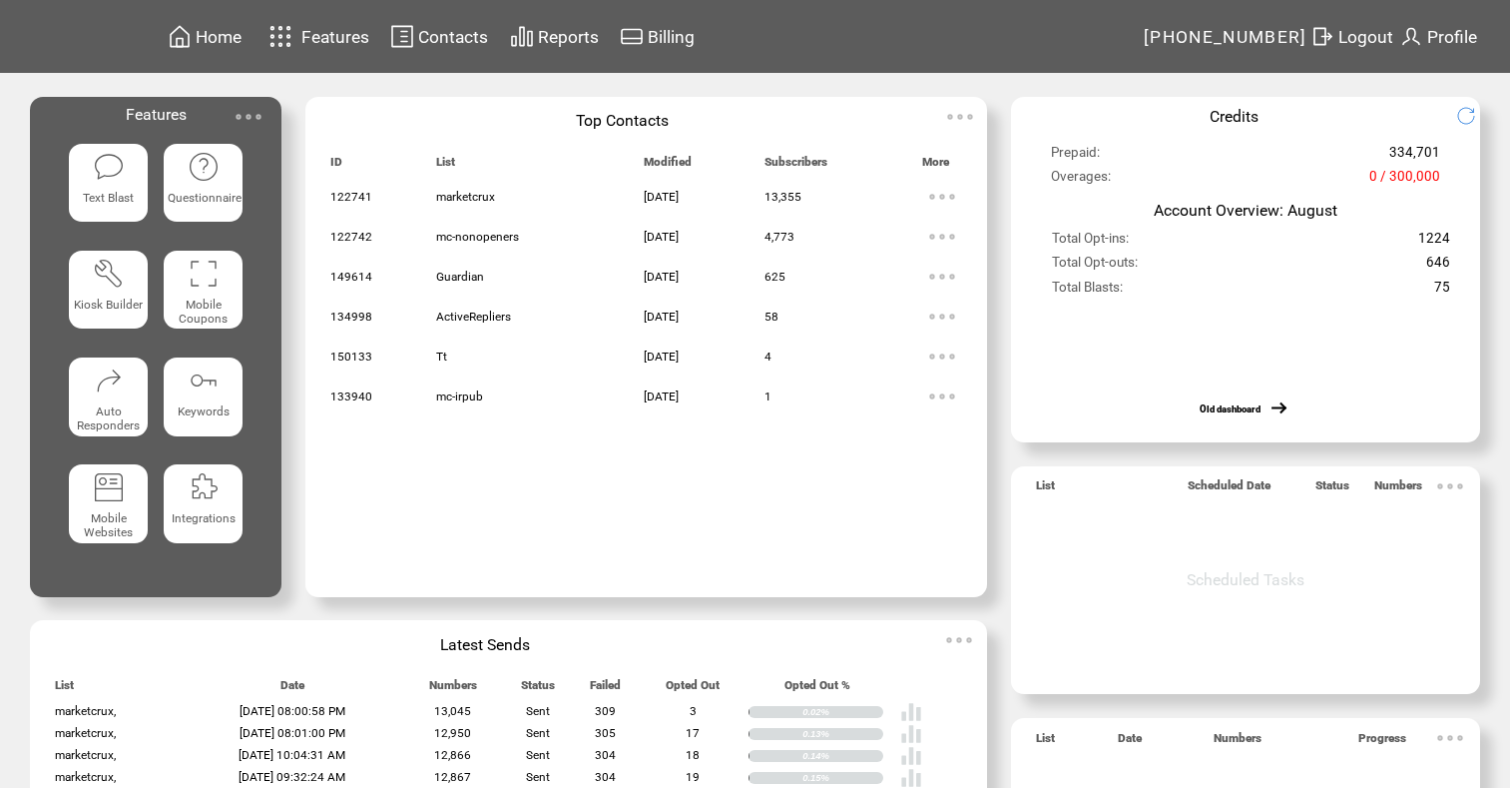  I want to click on span: Contacts, so click(453, 37).